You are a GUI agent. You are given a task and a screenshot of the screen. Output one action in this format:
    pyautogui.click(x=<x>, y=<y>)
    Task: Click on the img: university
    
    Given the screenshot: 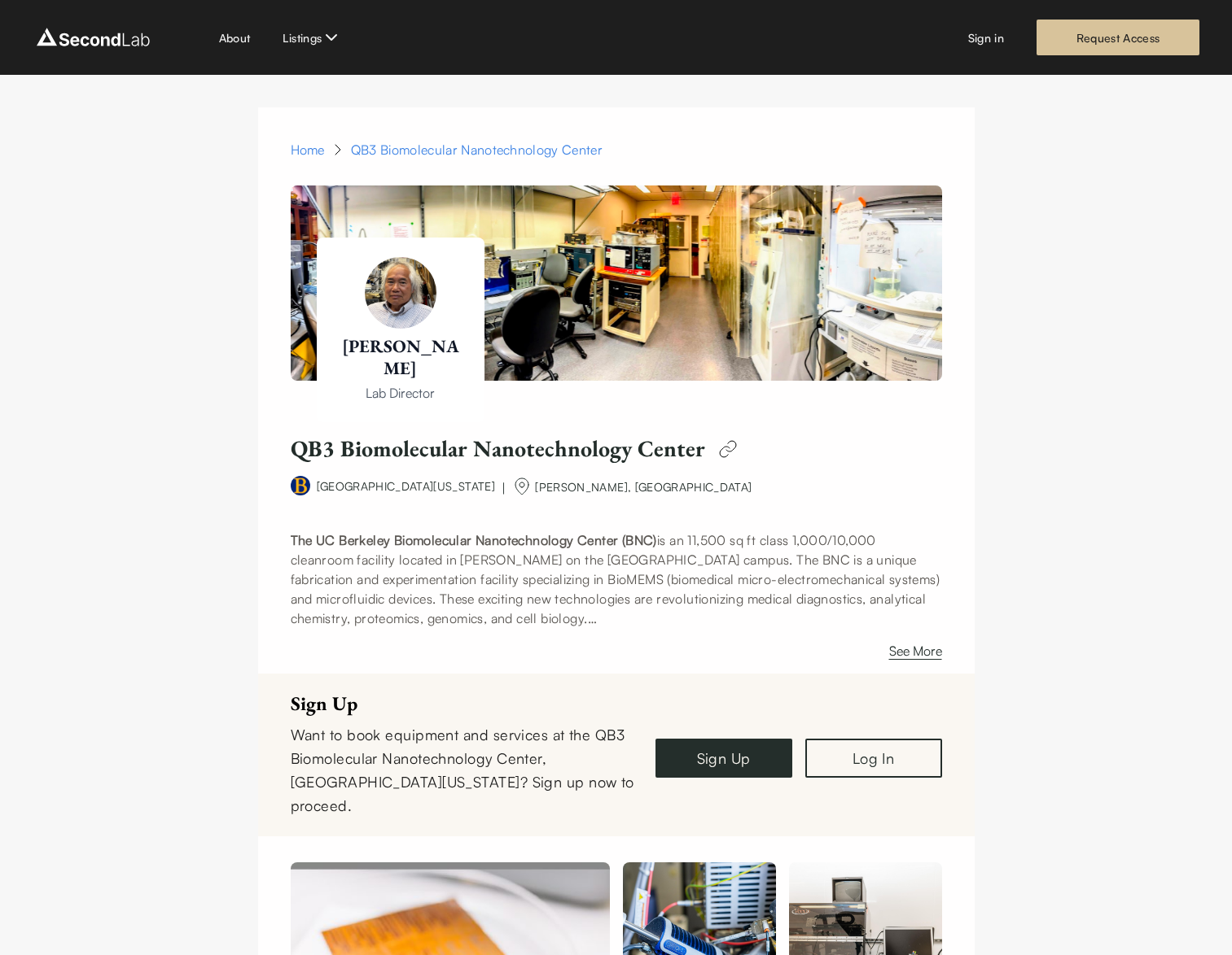 What is the action you would take?
    pyautogui.click(x=300, y=486)
    